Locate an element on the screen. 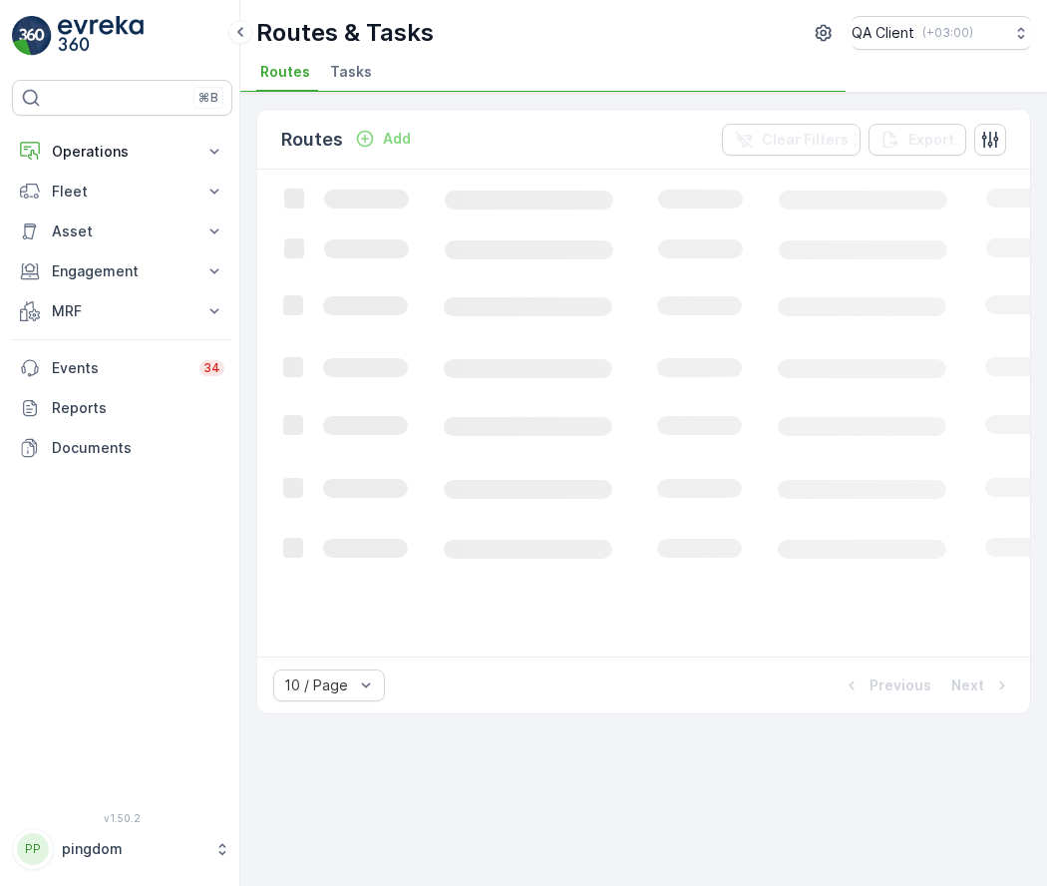 The width and height of the screenshot is (1047, 886). span: Tasks is located at coordinates (351, 72).